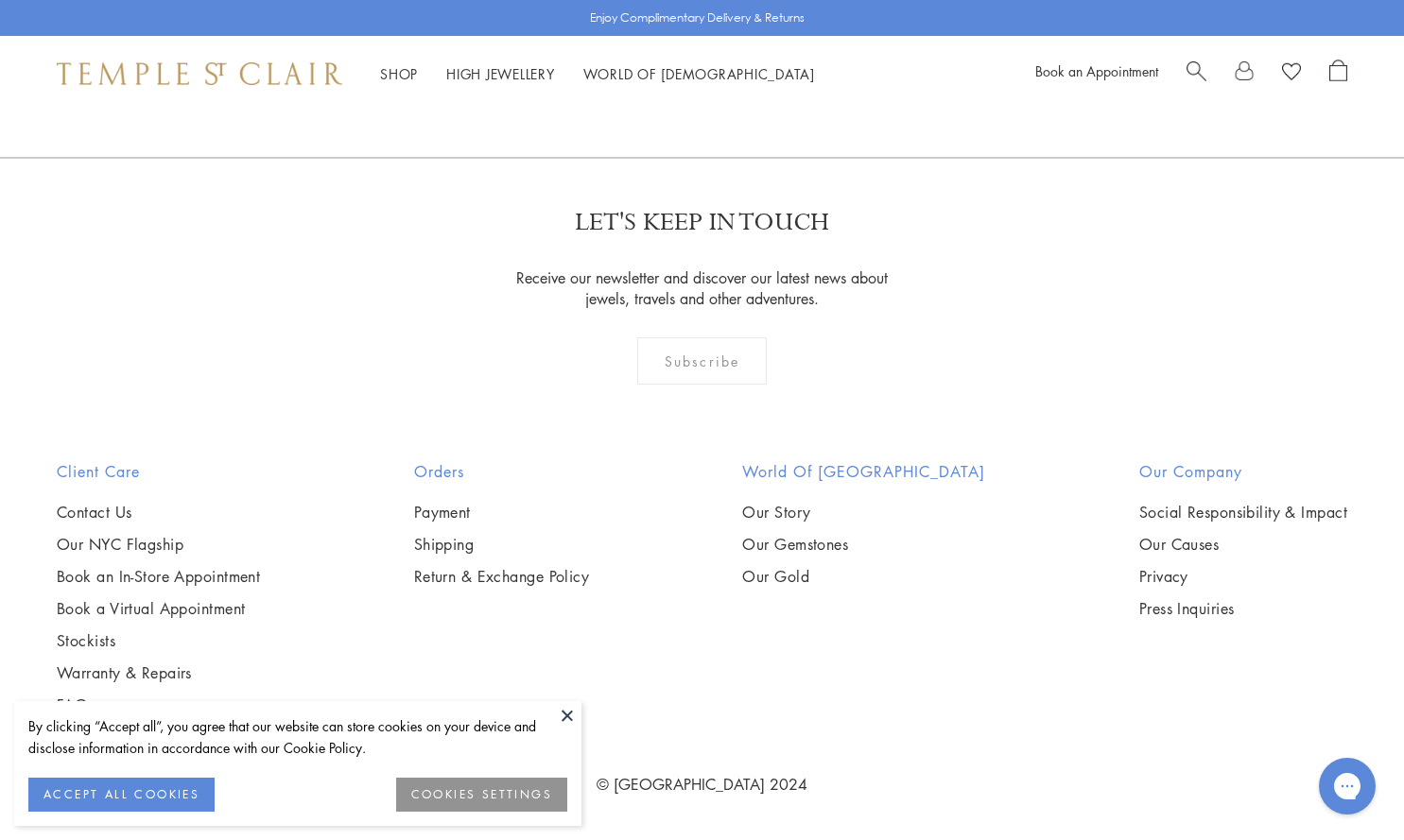 This screenshot has width=1404, height=840. What do you see at coordinates (158, 577) in the screenshot?
I see `a: Book an In-Store Appointment` at bounding box center [158, 577].